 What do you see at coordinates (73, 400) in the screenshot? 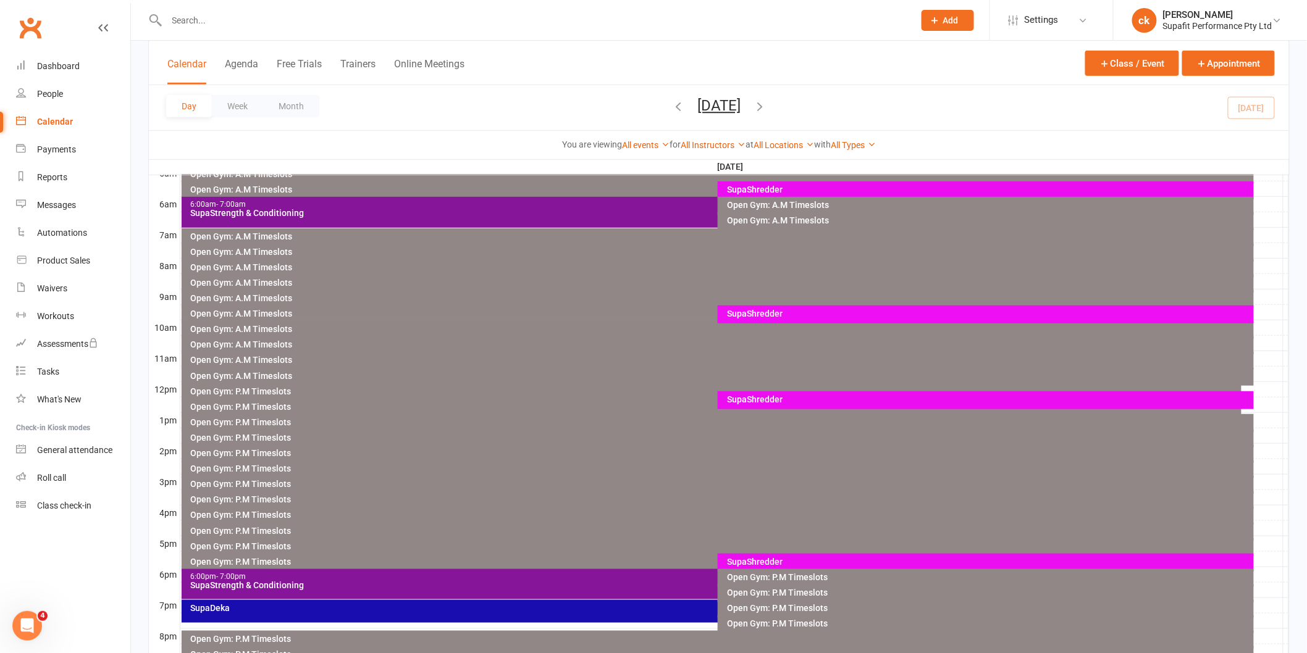
I see `a: What's New` at bounding box center [73, 400].